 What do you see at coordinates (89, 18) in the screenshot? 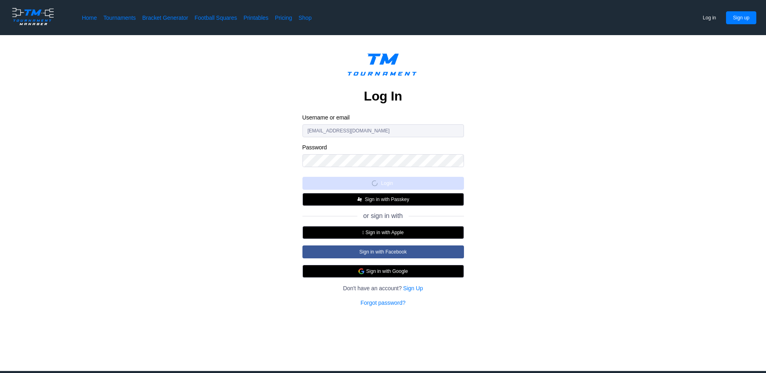
I see `a: Home` at bounding box center [89, 18].